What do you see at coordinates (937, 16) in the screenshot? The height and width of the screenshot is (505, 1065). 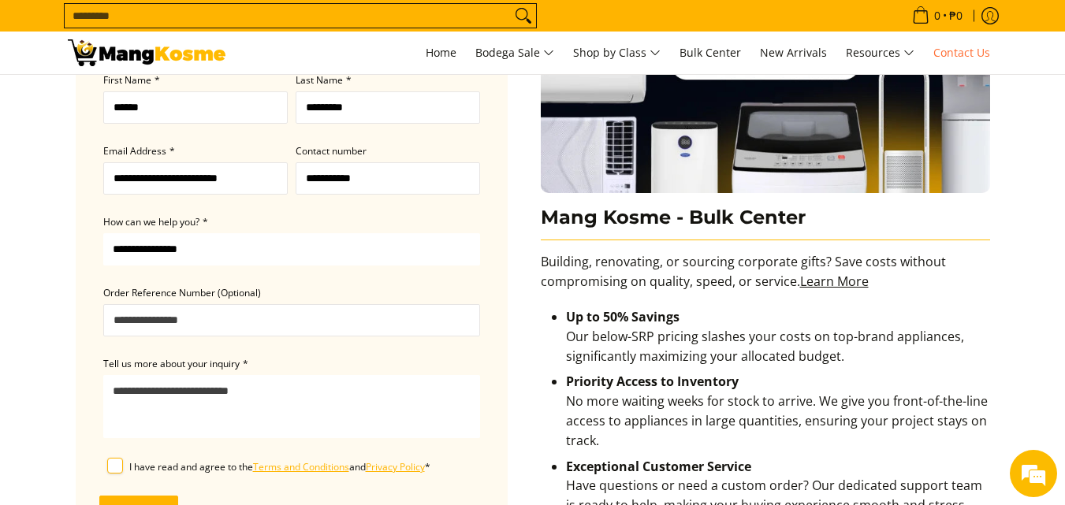 I see `span: 0` at bounding box center [937, 16].